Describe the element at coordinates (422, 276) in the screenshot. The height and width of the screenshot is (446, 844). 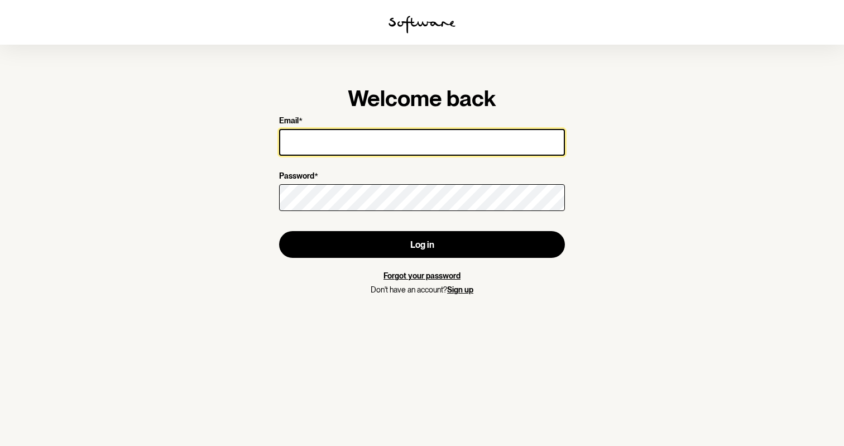
I see `a: Forgot your password` at that location.